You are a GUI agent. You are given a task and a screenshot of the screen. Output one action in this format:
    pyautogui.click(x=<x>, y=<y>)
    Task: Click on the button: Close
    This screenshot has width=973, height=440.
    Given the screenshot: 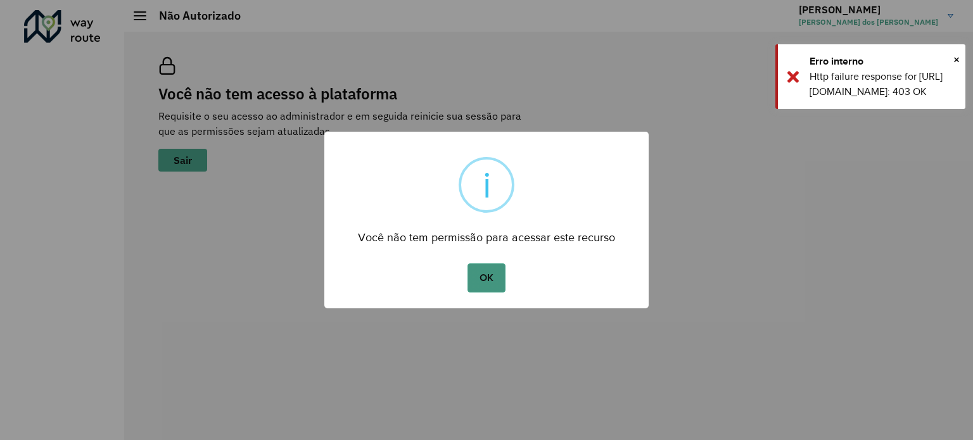 What is the action you would take?
    pyautogui.click(x=957, y=60)
    